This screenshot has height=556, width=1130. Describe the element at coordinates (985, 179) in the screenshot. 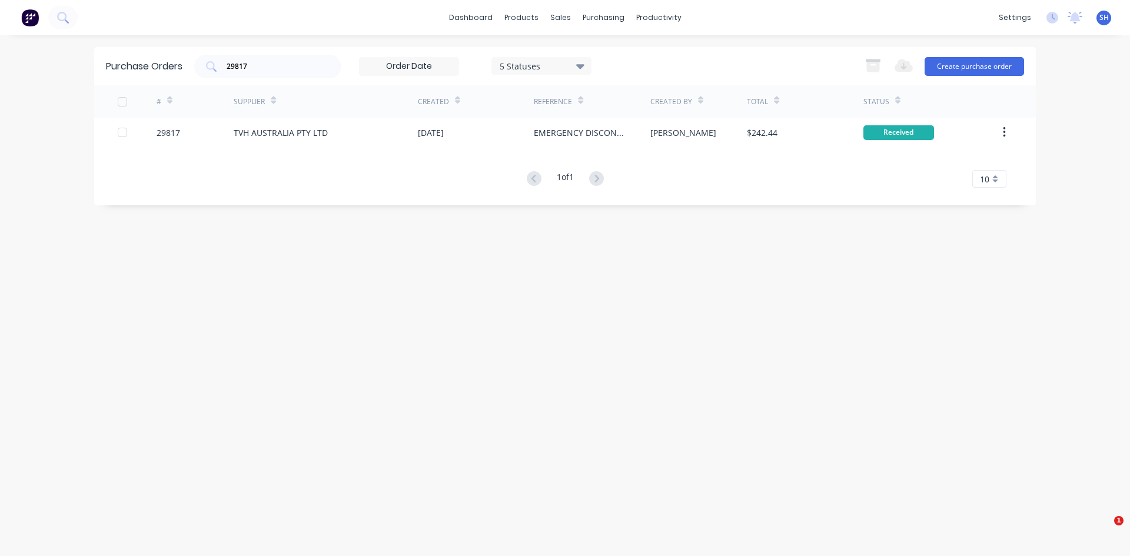

I see `span: 10` at that location.